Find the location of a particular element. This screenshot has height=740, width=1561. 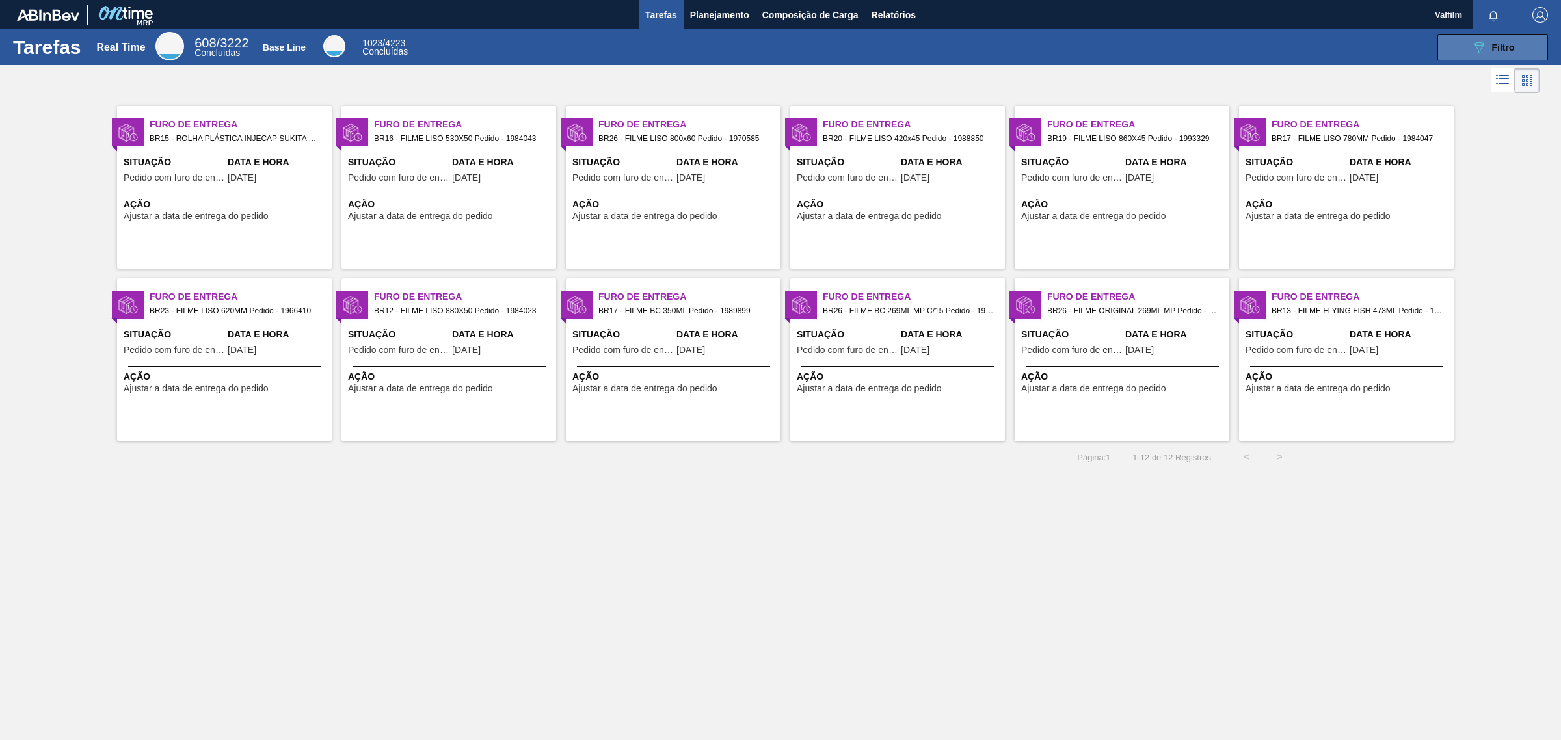

span: / 3222 is located at coordinates (221, 43).